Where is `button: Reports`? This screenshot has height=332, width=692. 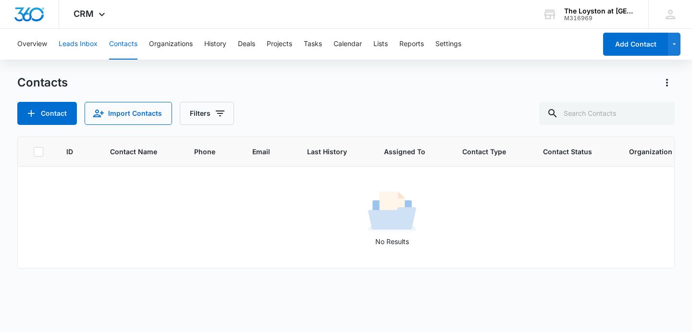
button: Reports is located at coordinates (411, 44).